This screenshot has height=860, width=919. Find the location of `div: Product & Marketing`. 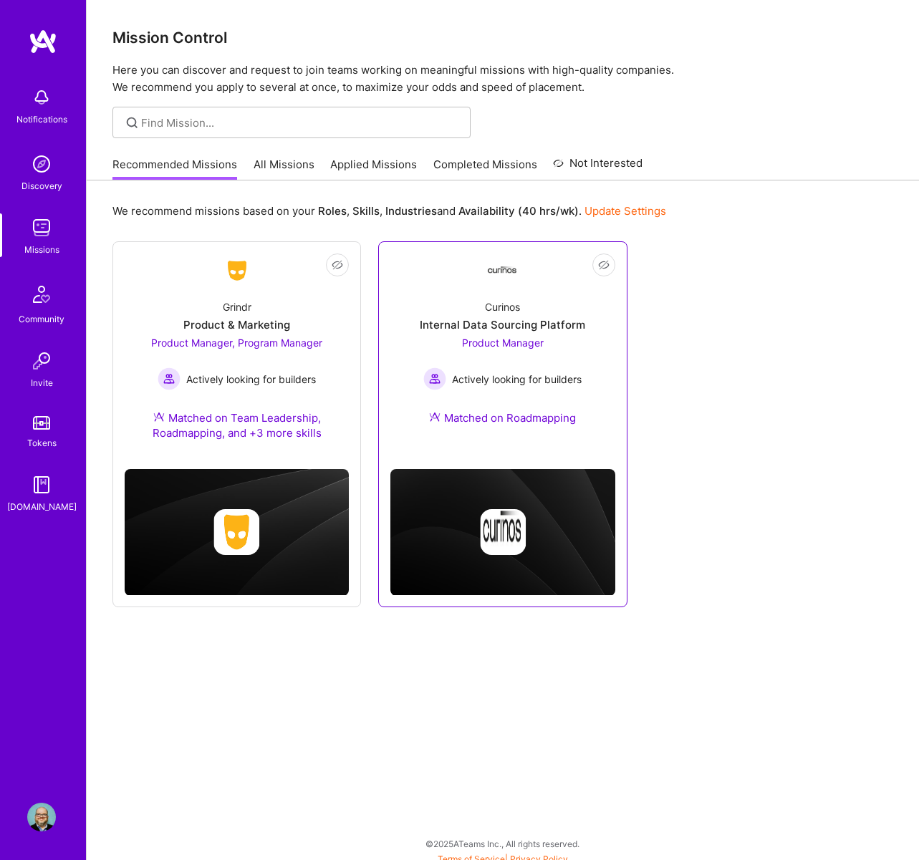

div: Product & Marketing is located at coordinates (236, 324).